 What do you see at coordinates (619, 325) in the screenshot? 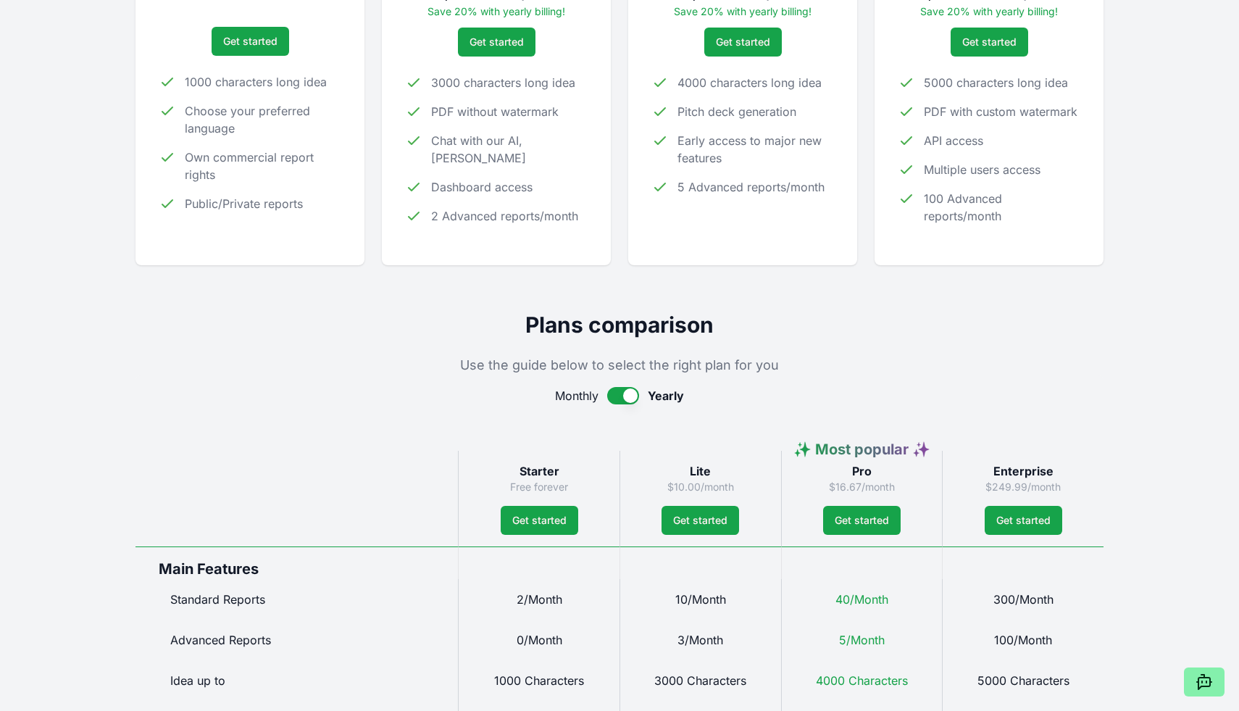
I see `h2: Plans comparison` at bounding box center [619, 325].